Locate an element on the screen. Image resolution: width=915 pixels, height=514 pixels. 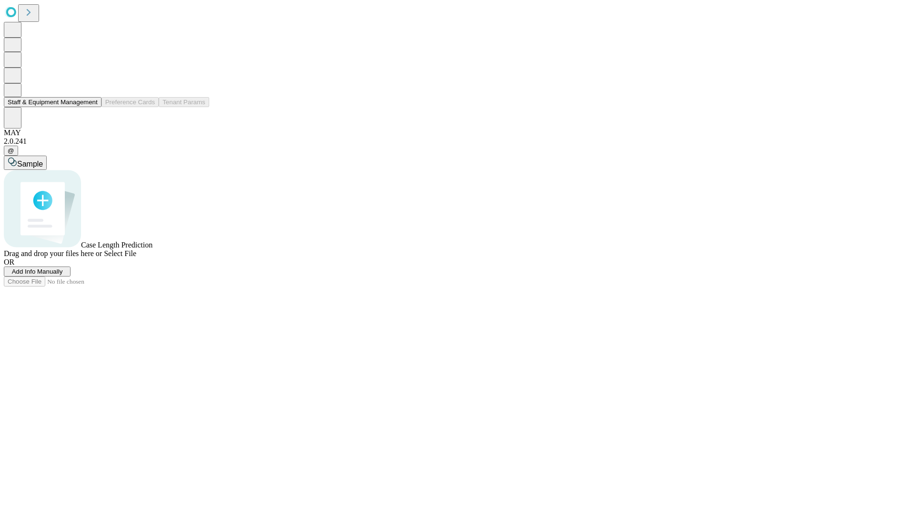
button: Tenant Params is located at coordinates (184, 102).